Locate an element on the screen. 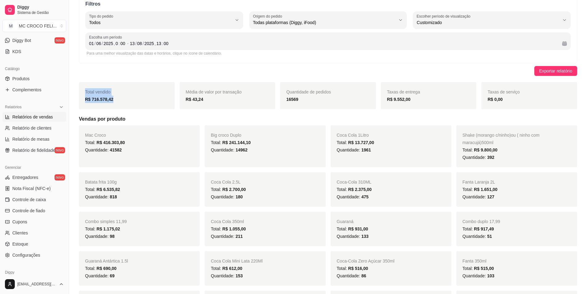  span: Mac Croco is located at coordinates (96, 135).